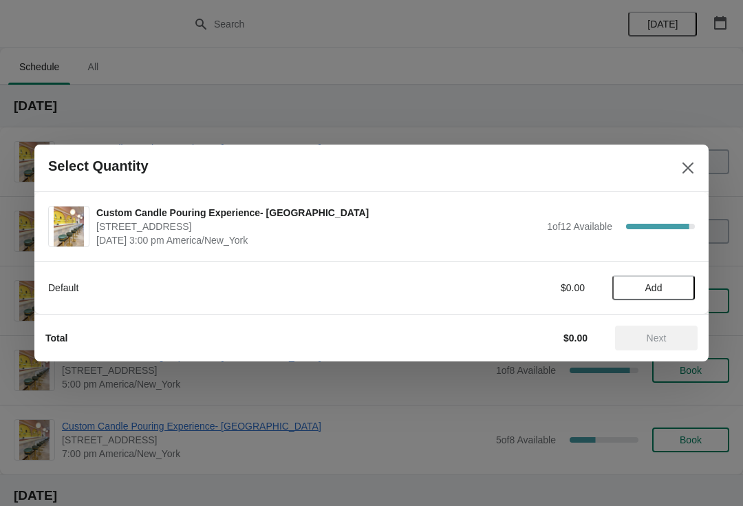  I want to click on strong: $0.00, so click(575, 338).